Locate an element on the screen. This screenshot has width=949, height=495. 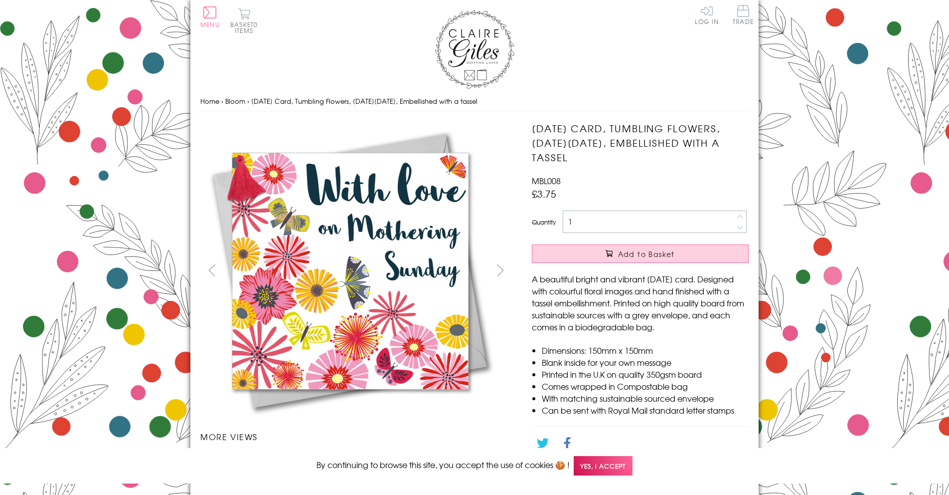
a: Trade is located at coordinates (743, 15).